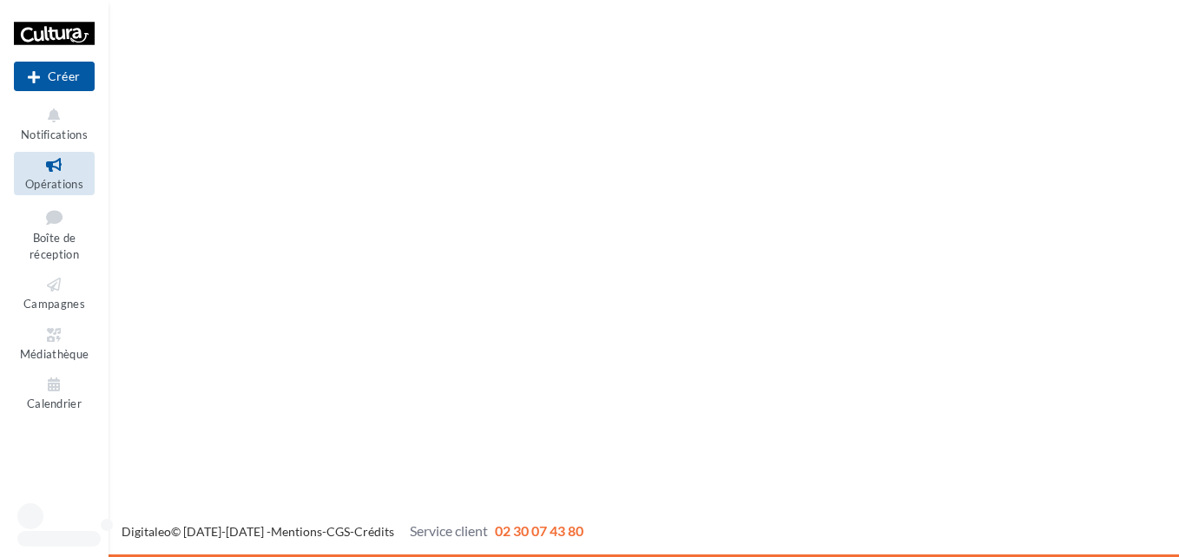 The image size is (1179, 557). What do you see at coordinates (54, 293) in the screenshot?
I see `a: Campagnes` at bounding box center [54, 293].